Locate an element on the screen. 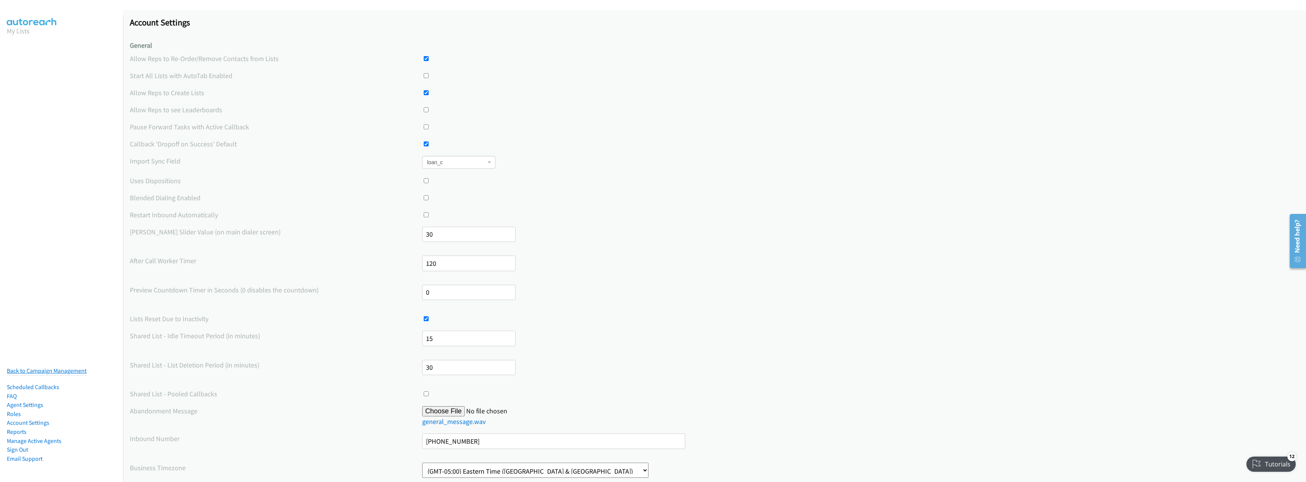 Image resolution: width=1306 pixels, height=482 pixels. label: Allow Reps to see Leaderboards is located at coordinates (276, 110).